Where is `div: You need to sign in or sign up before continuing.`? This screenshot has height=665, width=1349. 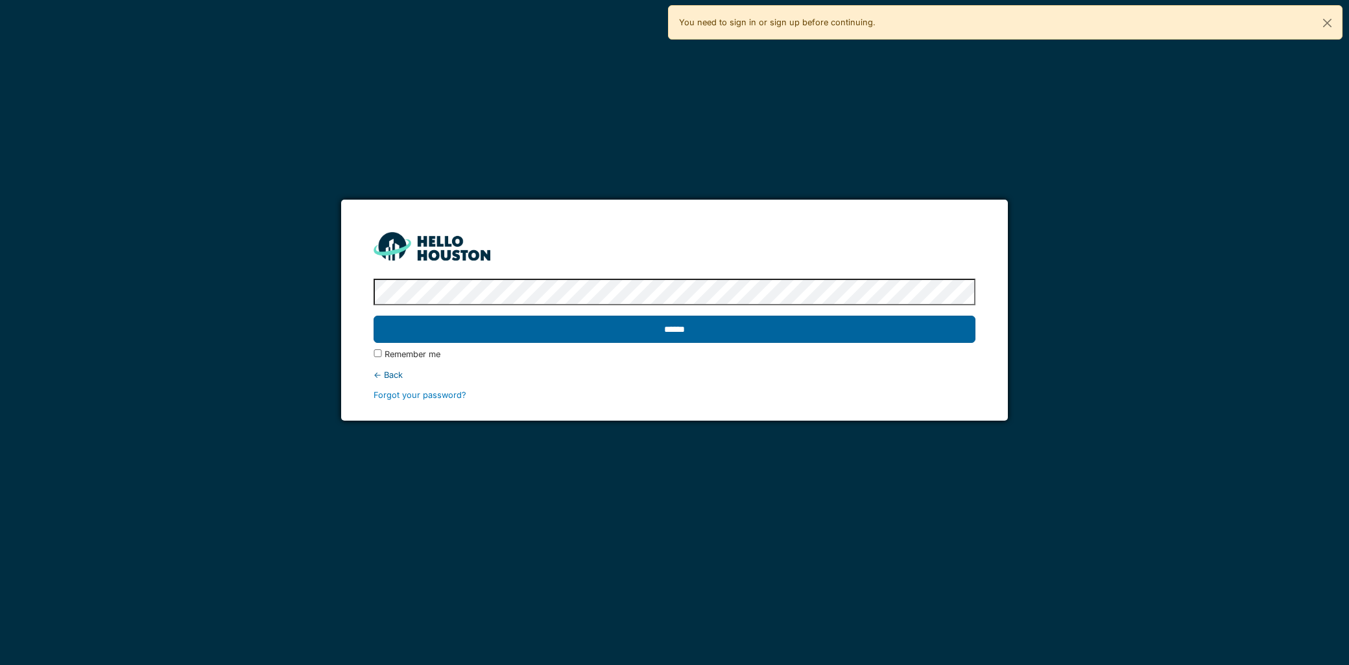 div: You need to sign in or sign up before continuing. is located at coordinates (1005, 22).